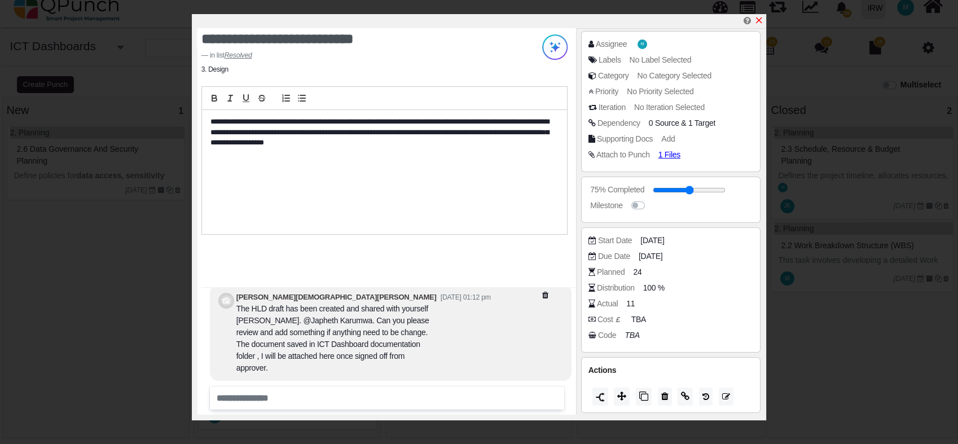  I want to click on span: <div class="badge badge-secondary"> 3.2 Detailed design (LLD) [1] FS</div>, so click(702, 123).